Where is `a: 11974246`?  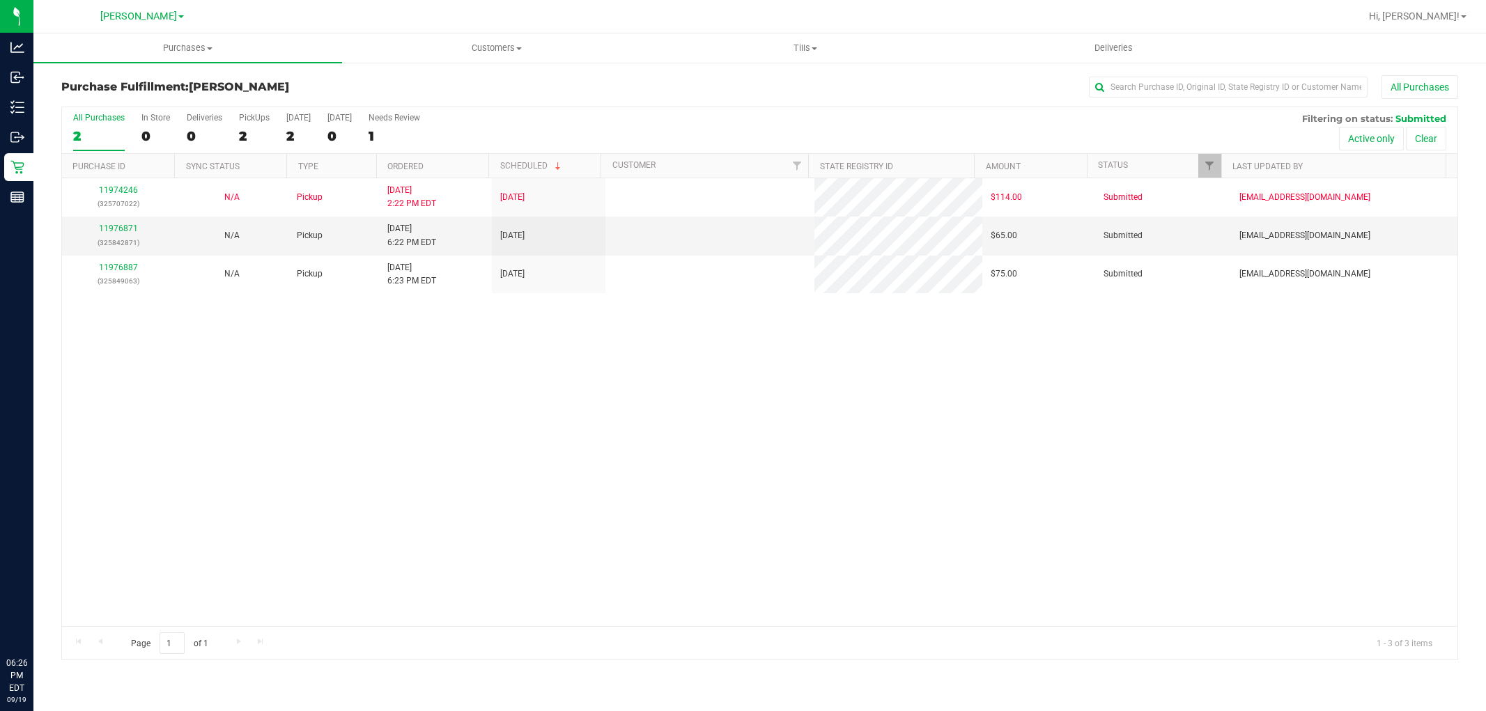
a: 11974246 is located at coordinates (118, 190).